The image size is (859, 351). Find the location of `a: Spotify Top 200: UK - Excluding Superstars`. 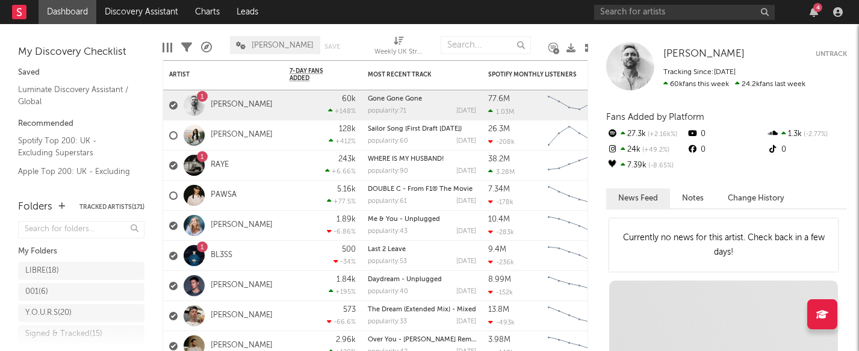

a: Spotify Top 200: UK - Excluding Superstars is located at coordinates (75, 146).